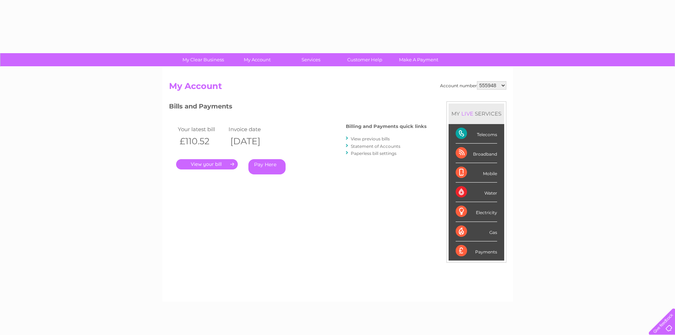 Image resolution: width=675 pixels, height=335 pixels. I want to click on div: Account number, so click(473, 85).